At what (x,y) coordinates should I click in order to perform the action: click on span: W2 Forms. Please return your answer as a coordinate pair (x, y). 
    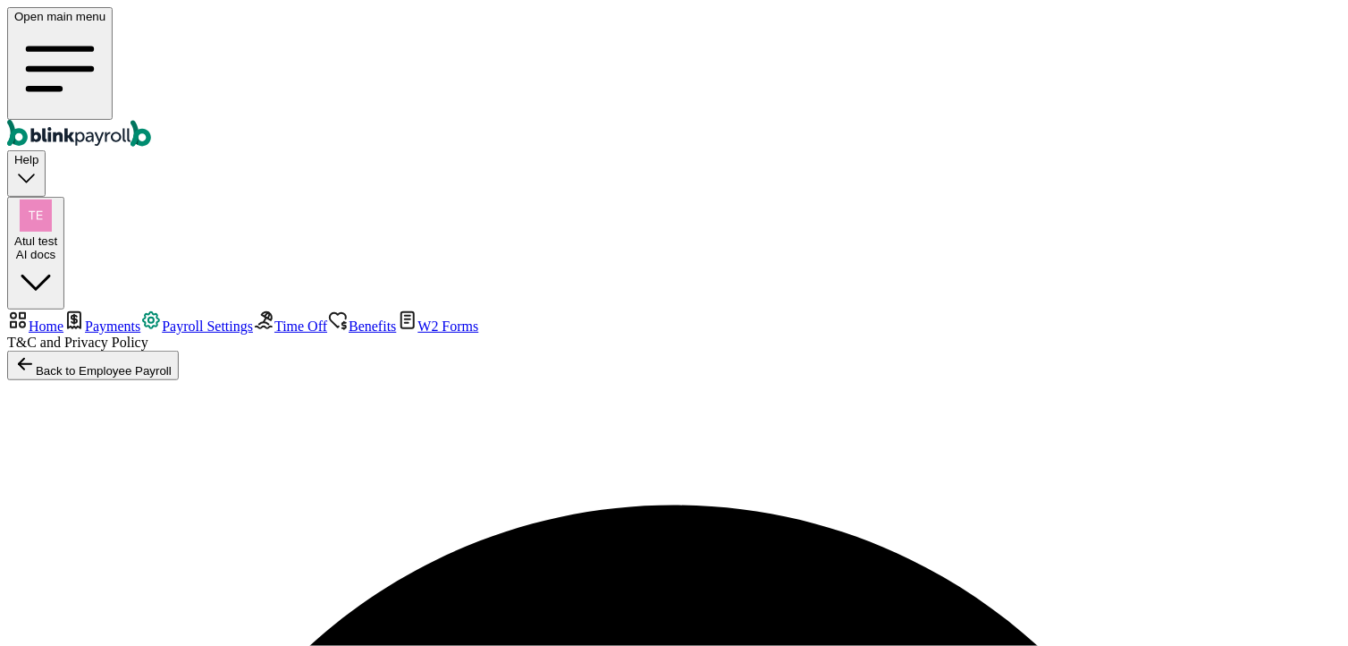
    Looking at the image, I should click on (449, 325).